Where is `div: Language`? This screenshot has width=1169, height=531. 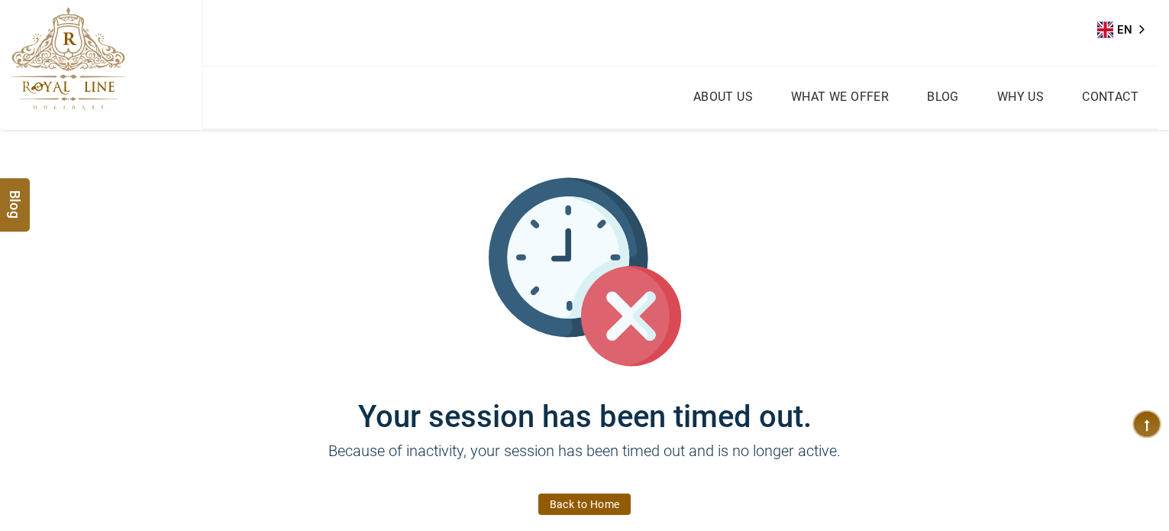 div: Language is located at coordinates (1126, 30).